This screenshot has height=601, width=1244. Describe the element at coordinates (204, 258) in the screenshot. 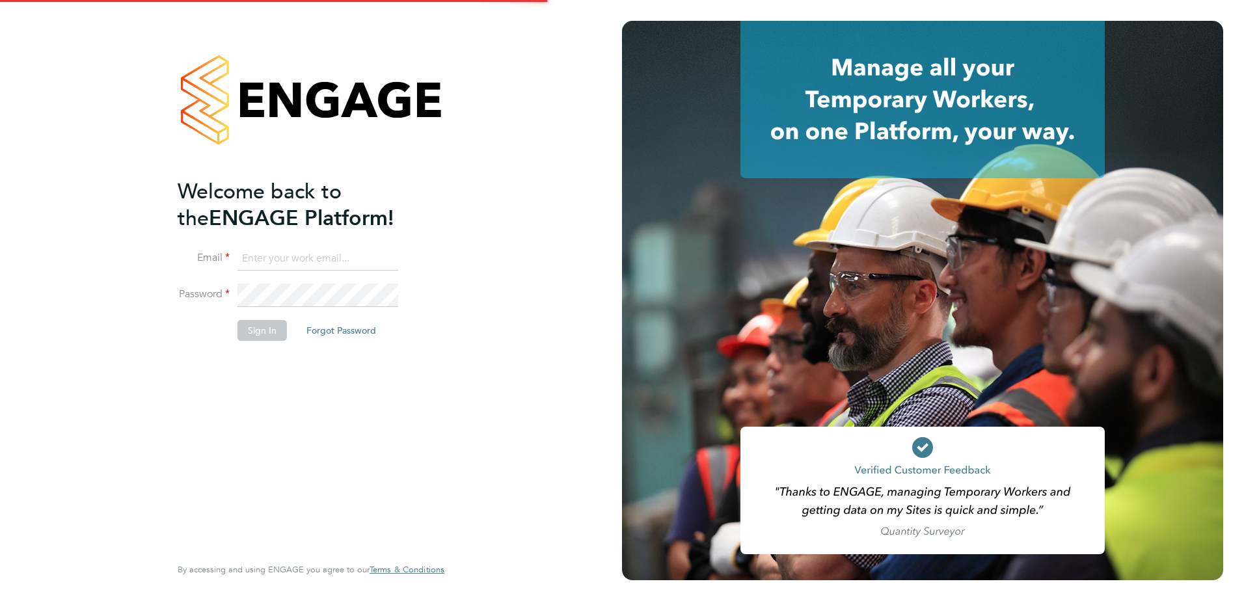

I see `label: Email` at that location.